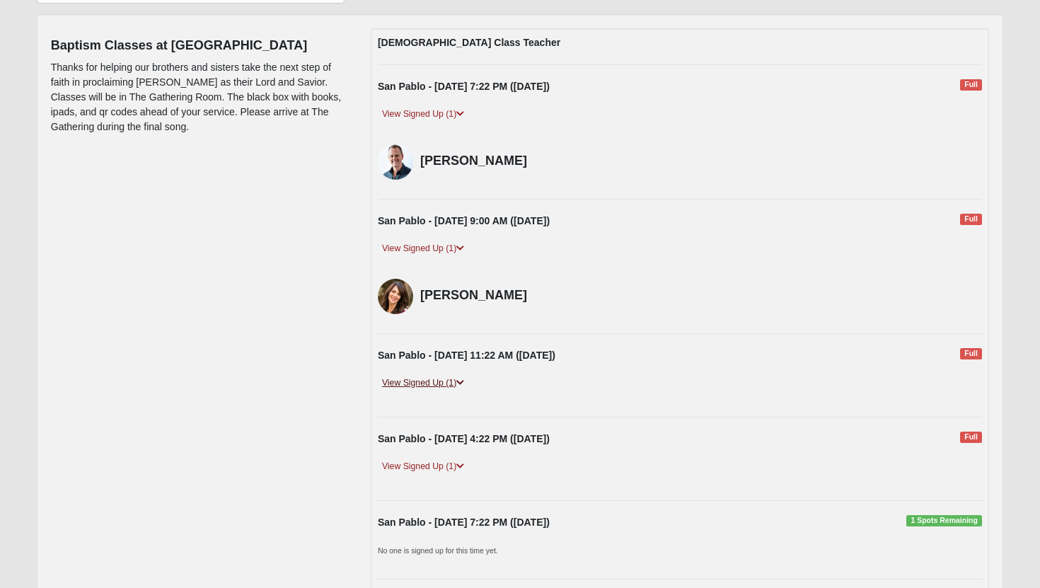 This screenshot has width=1040, height=588. What do you see at coordinates (438, 551) in the screenshot?
I see `small: No one is signed up for this time yet.` at bounding box center [438, 551].